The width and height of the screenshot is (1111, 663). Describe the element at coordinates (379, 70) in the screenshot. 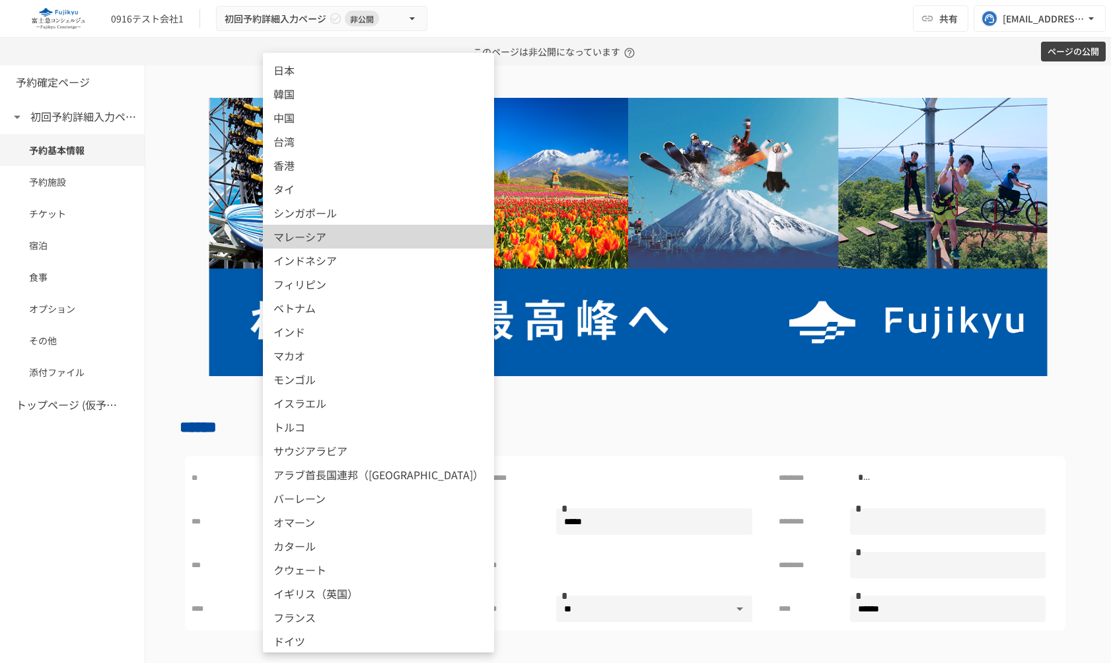

I see `li: 日本` at that location.